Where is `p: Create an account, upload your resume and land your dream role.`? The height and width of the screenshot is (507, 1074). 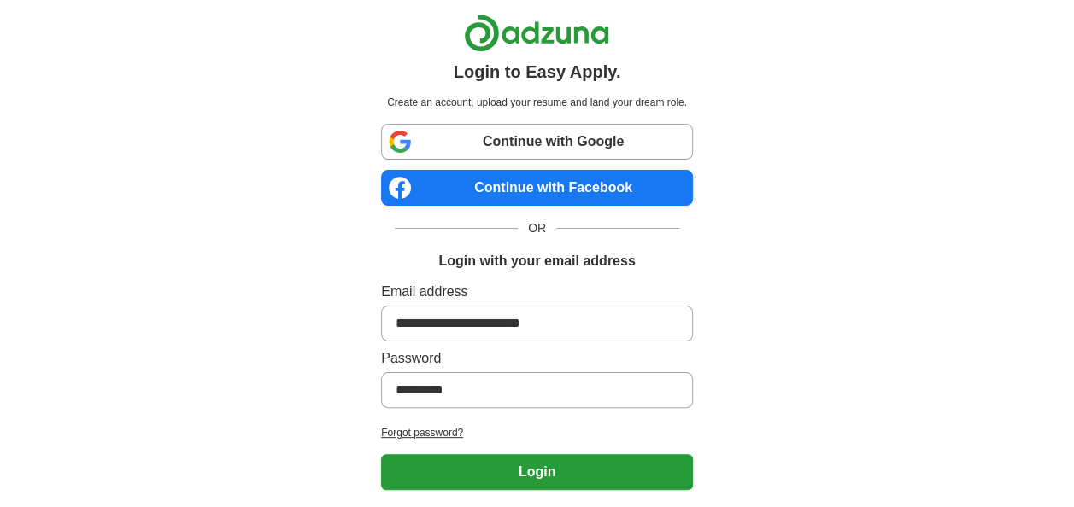 p: Create an account, upload your resume and land your dream role. is located at coordinates (536, 103).